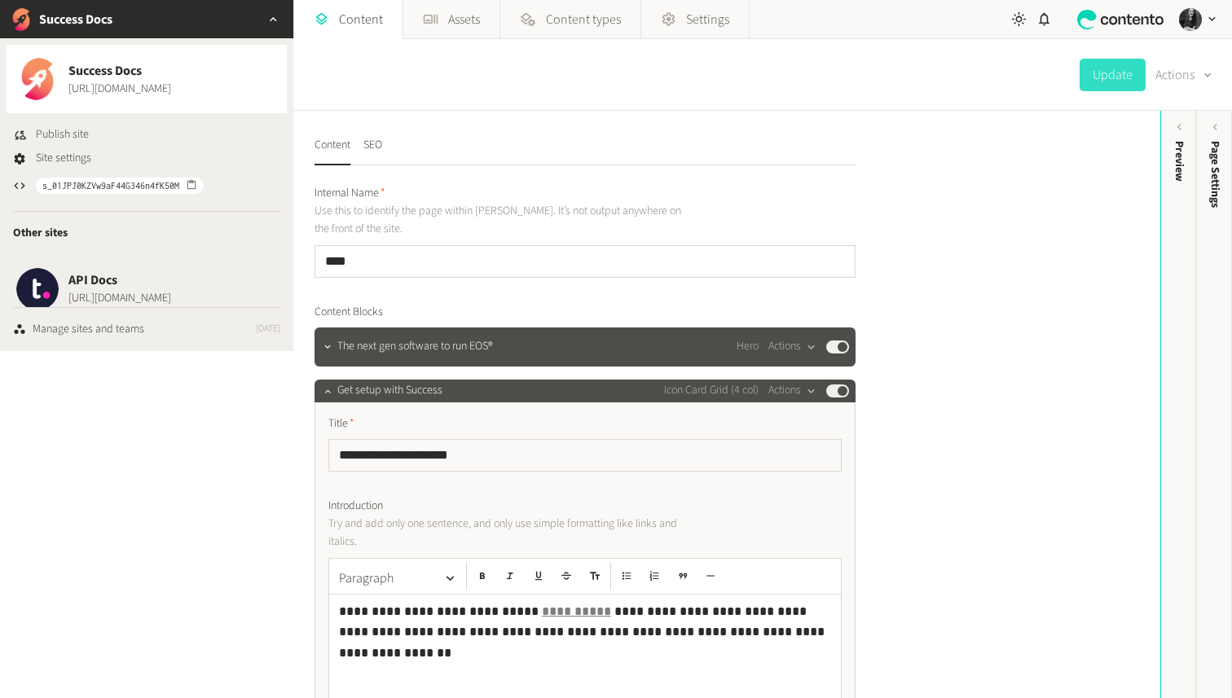  What do you see at coordinates (390, 390) in the screenshot?
I see `span: Get setup with Success` at bounding box center [390, 390].